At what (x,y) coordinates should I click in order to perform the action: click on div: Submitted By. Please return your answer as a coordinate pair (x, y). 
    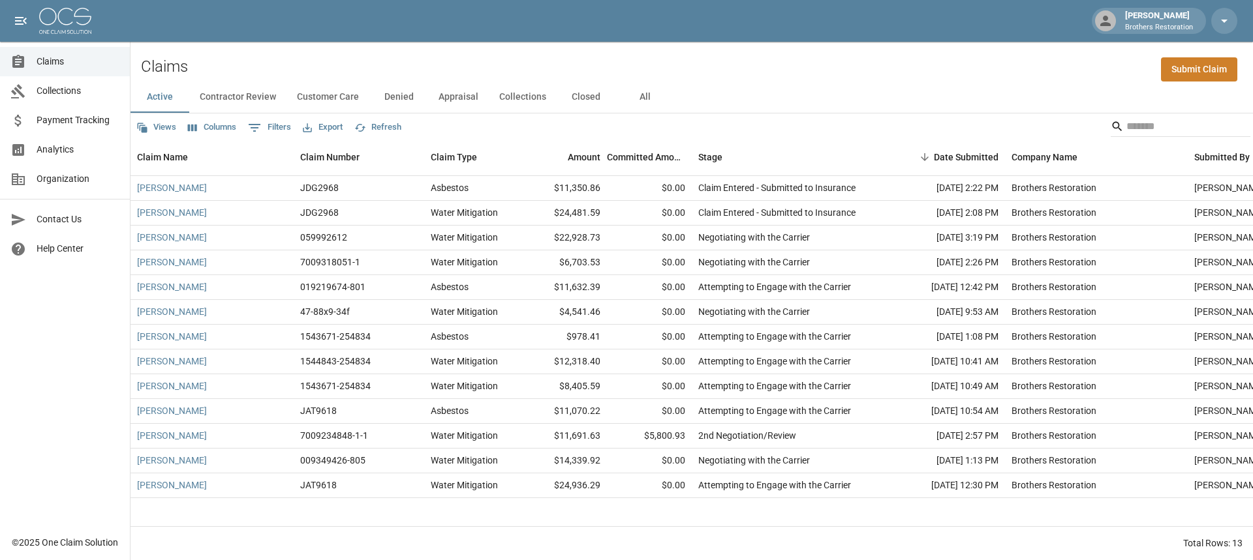
    Looking at the image, I should click on (1221, 157).